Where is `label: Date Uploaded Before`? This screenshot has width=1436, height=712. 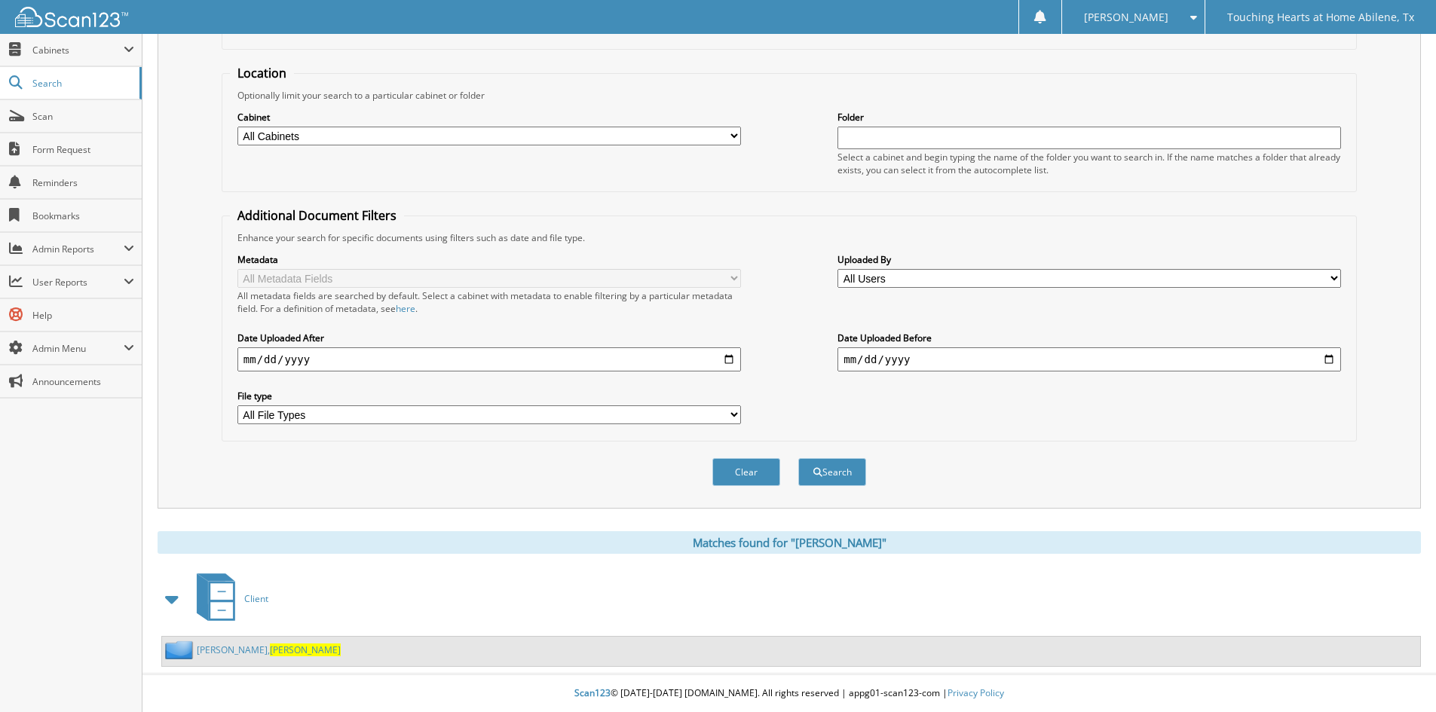
label: Date Uploaded Before is located at coordinates (1089, 338).